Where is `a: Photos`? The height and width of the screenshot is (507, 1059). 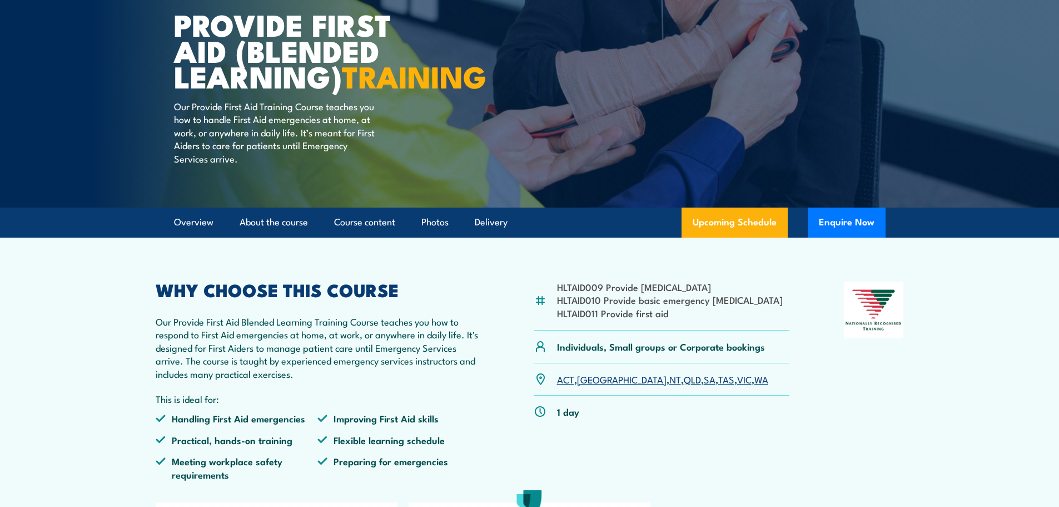 a: Photos is located at coordinates (435, 222).